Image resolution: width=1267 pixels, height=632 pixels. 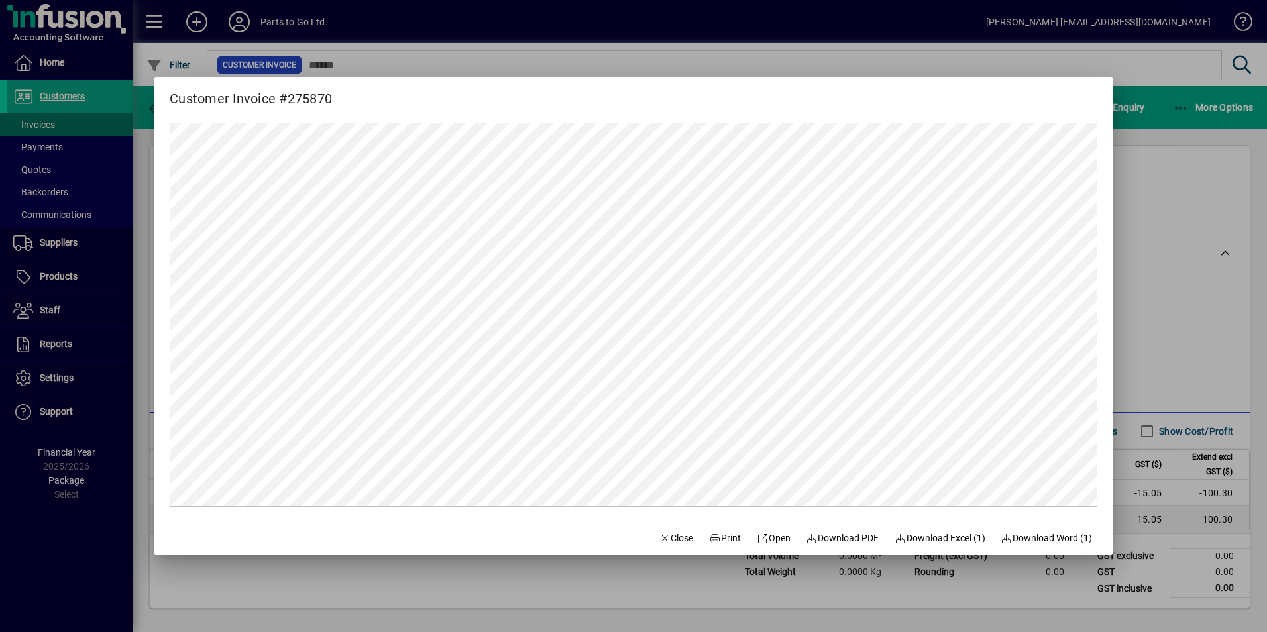 What do you see at coordinates (773, 538) in the screenshot?
I see `span: Open` at bounding box center [773, 538].